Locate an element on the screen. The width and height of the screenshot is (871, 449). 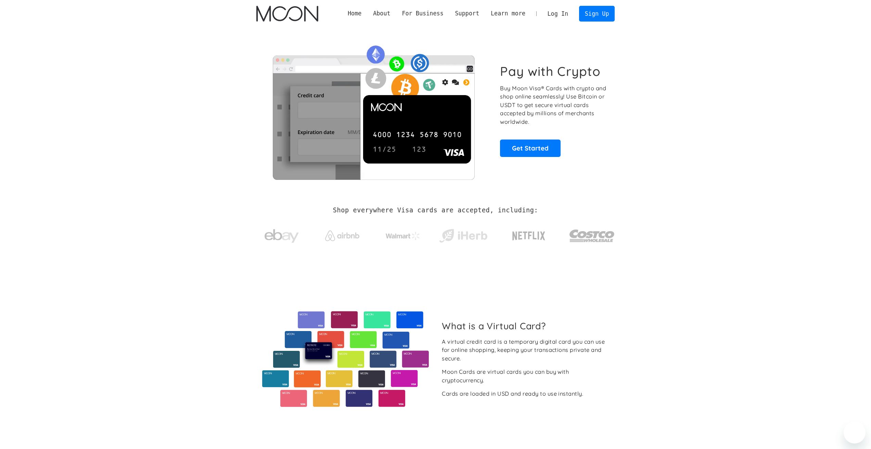
img: Walmart is located at coordinates (403, 236).